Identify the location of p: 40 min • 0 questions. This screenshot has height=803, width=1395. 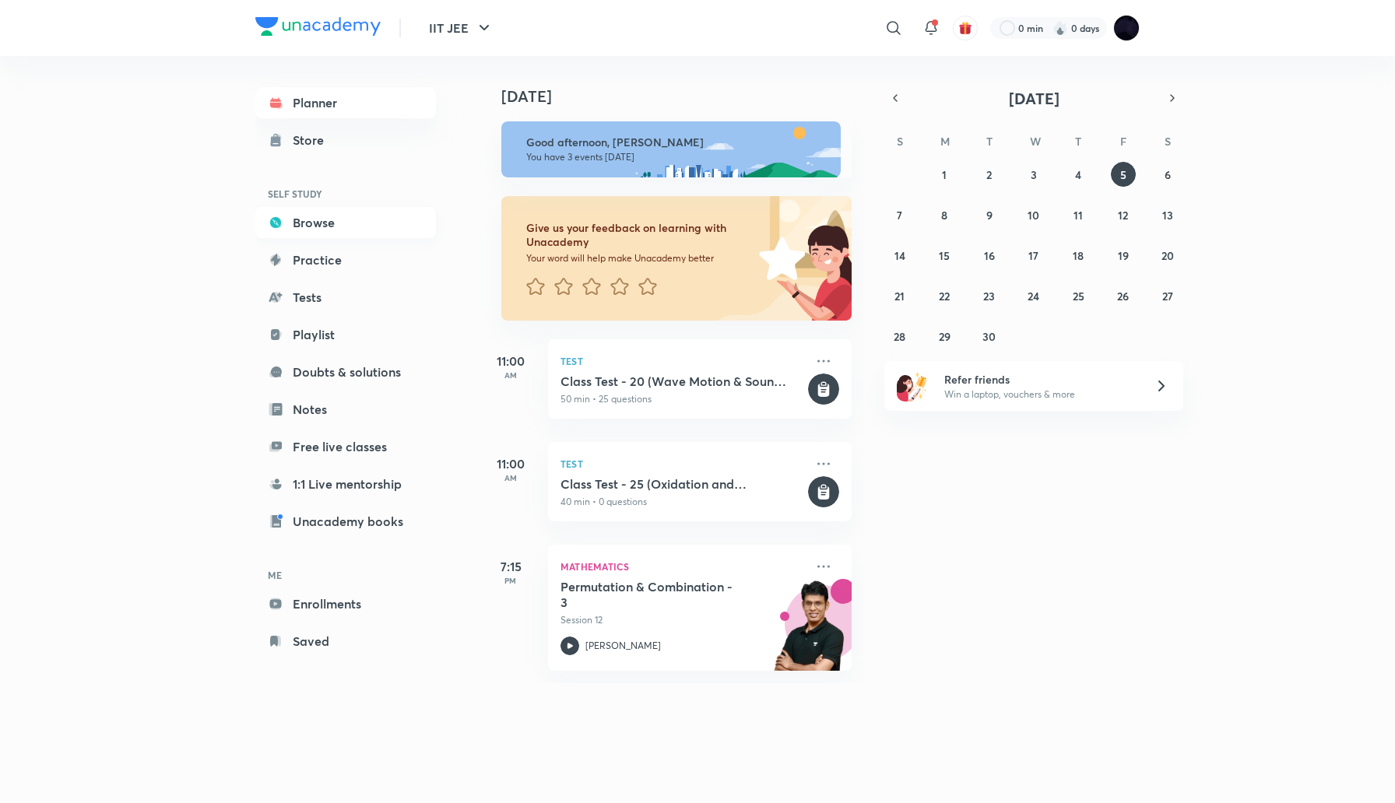
(683, 502).